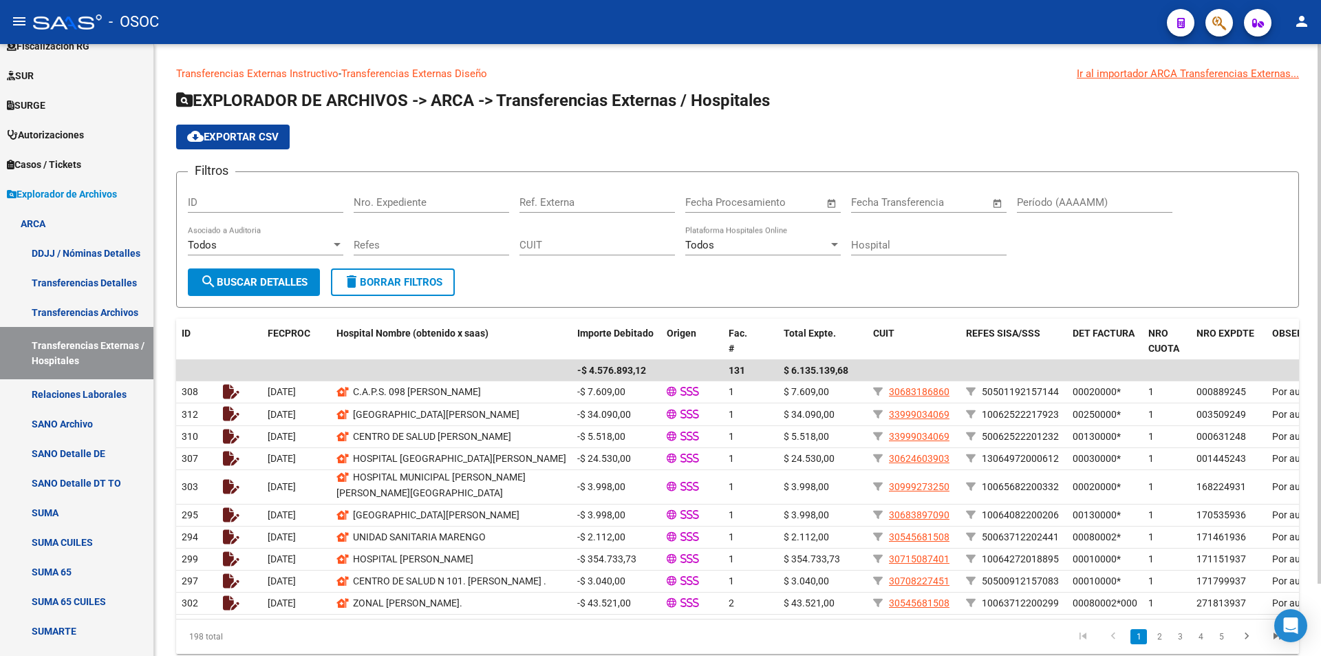 This screenshot has height=656, width=1321. I want to click on span: 30683186860, so click(919, 391).